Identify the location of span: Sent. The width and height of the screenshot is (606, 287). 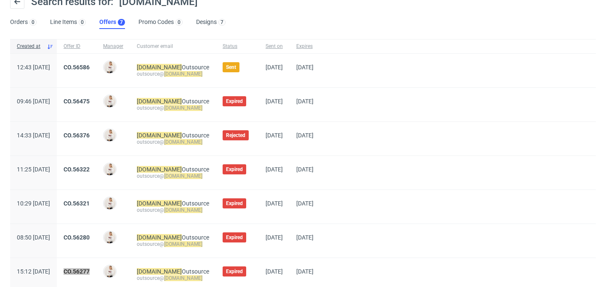
(231, 67).